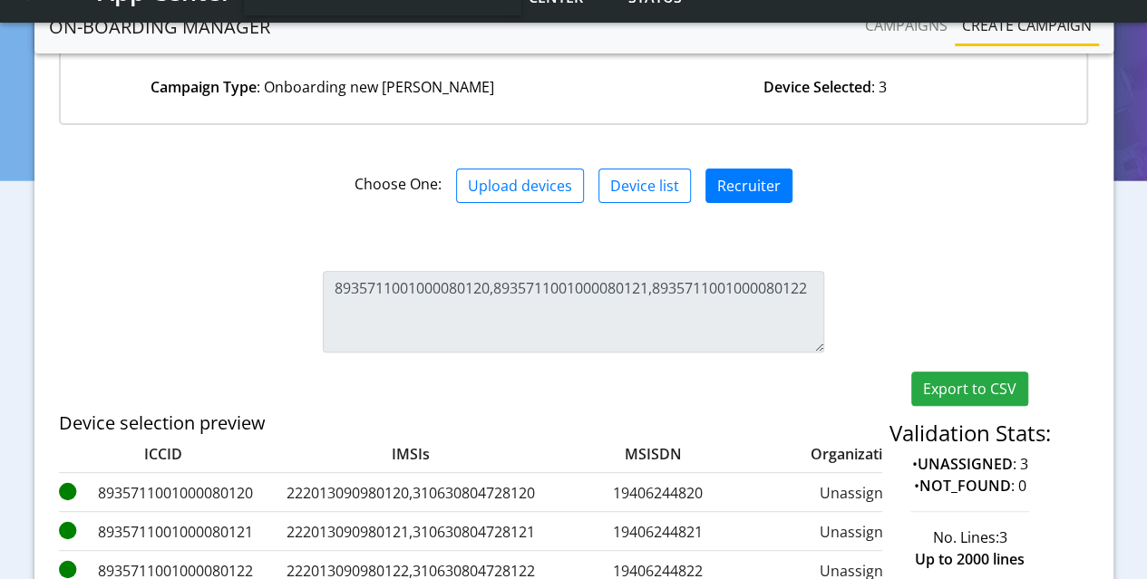  Describe the element at coordinates (1003, 538) in the screenshot. I see `span: 3` at that location.